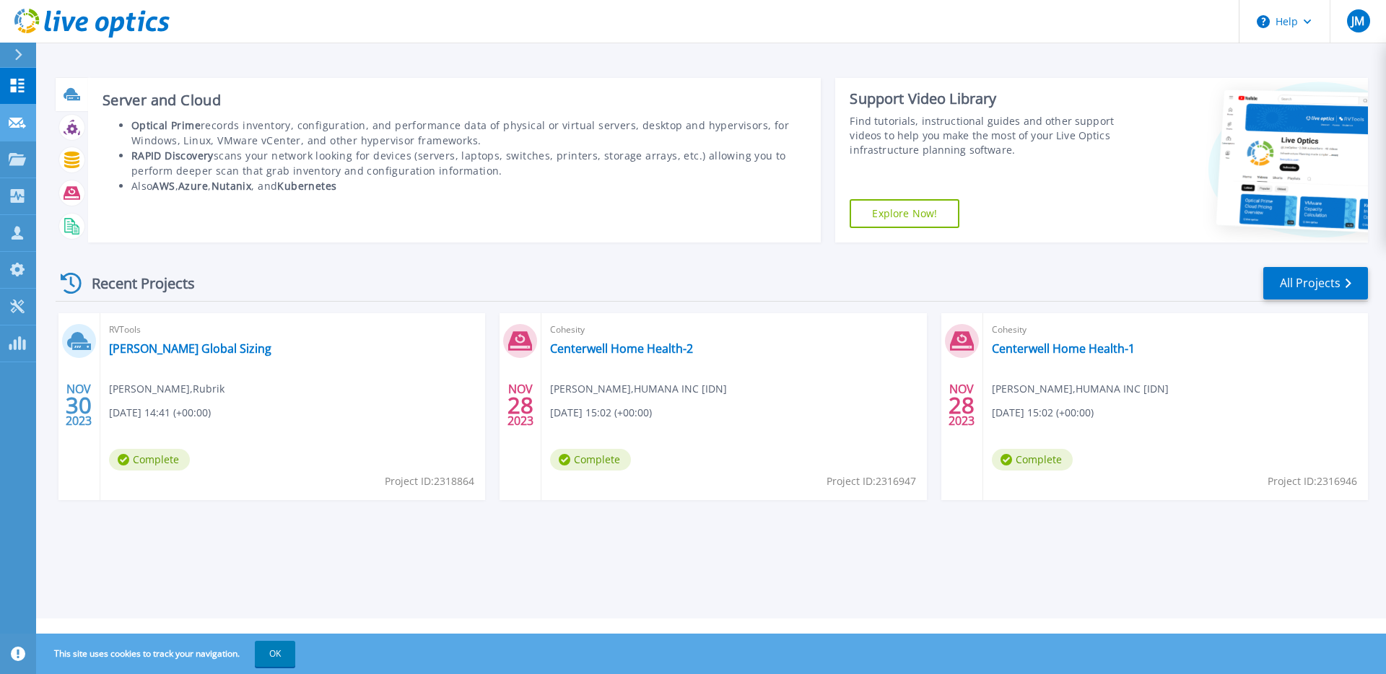 The image size is (1386, 674). What do you see at coordinates (986, 99) in the screenshot?
I see `div: Support Video Library` at bounding box center [986, 99].